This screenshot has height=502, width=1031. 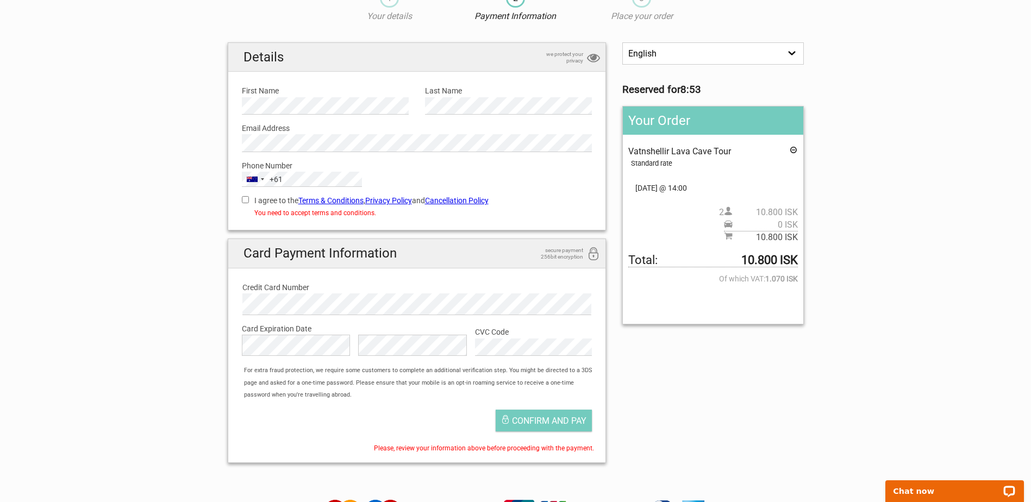 What do you see at coordinates (533, 332) in the screenshot?
I see `label: CVC Code` at bounding box center [533, 332].